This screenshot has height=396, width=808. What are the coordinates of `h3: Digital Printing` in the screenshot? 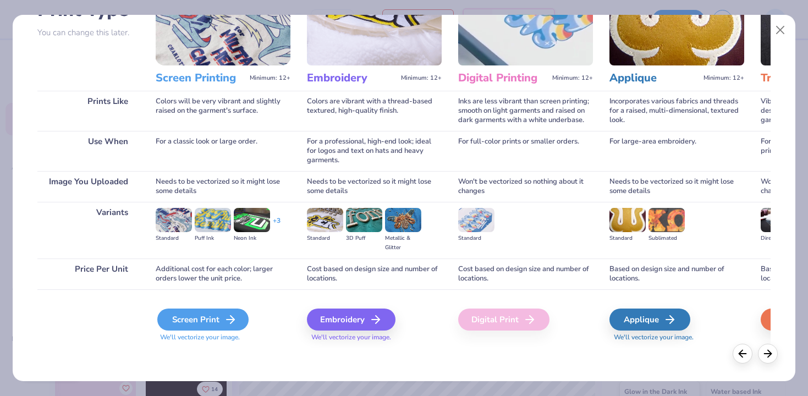 It's located at (503, 78).